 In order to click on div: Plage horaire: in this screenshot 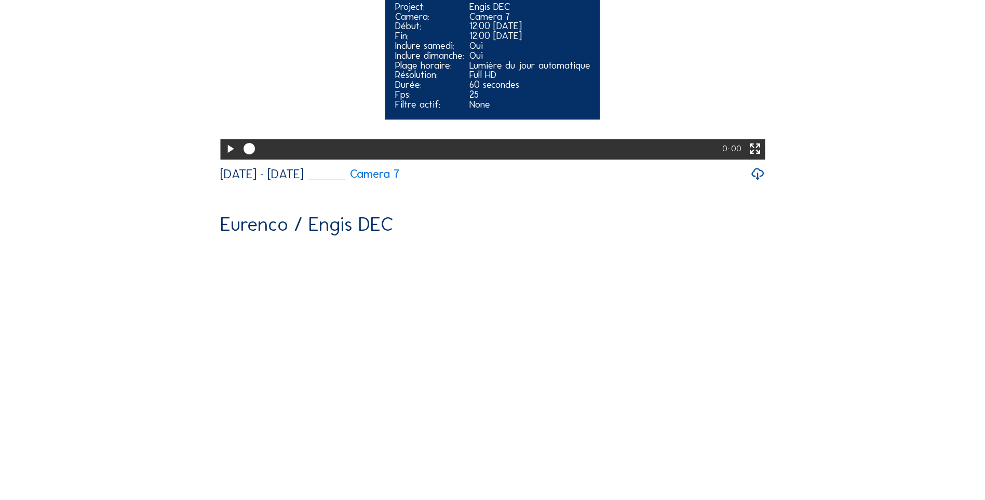, I will do `click(429, 65)`.